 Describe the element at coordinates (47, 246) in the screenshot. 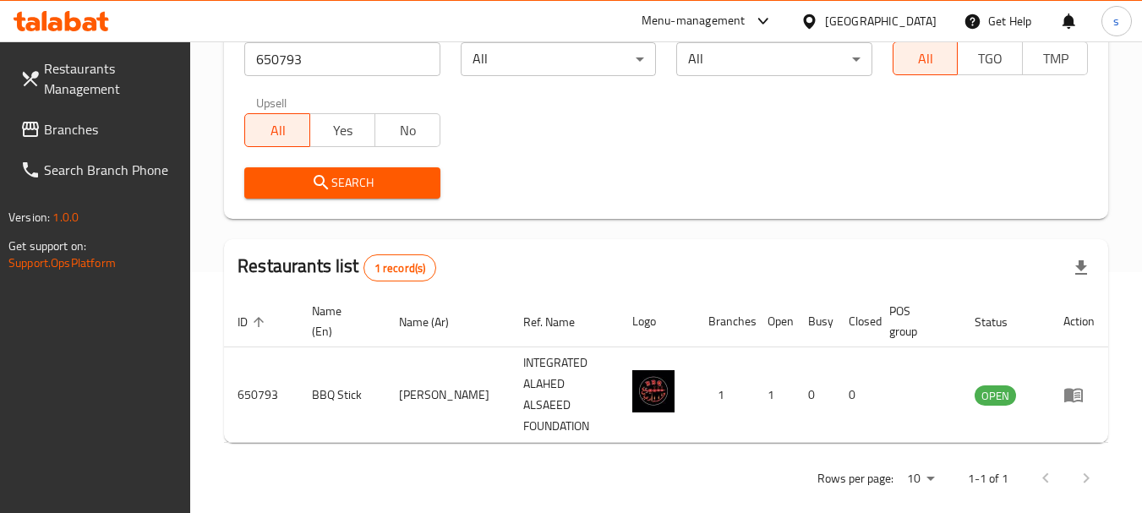

I see `span: Get support on:` at that location.